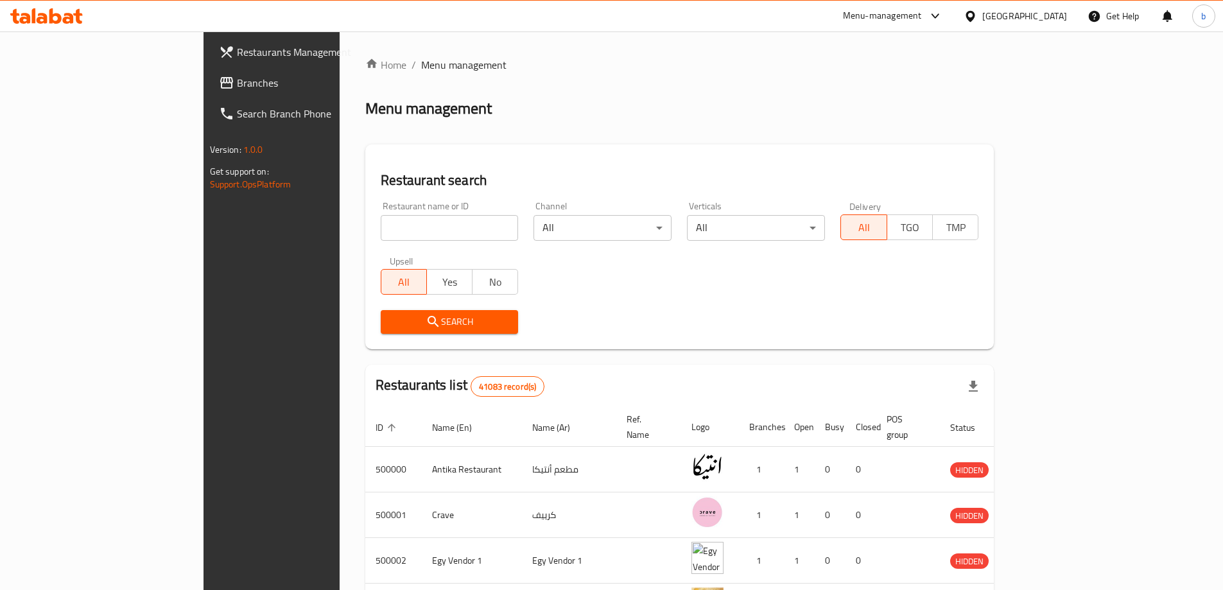 The width and height of the screenshot is (1223, 590). What do you see at coordinates (253, 150) in the screenshot?
I see `span: 1.0.0` at bounding box center [253, 150].